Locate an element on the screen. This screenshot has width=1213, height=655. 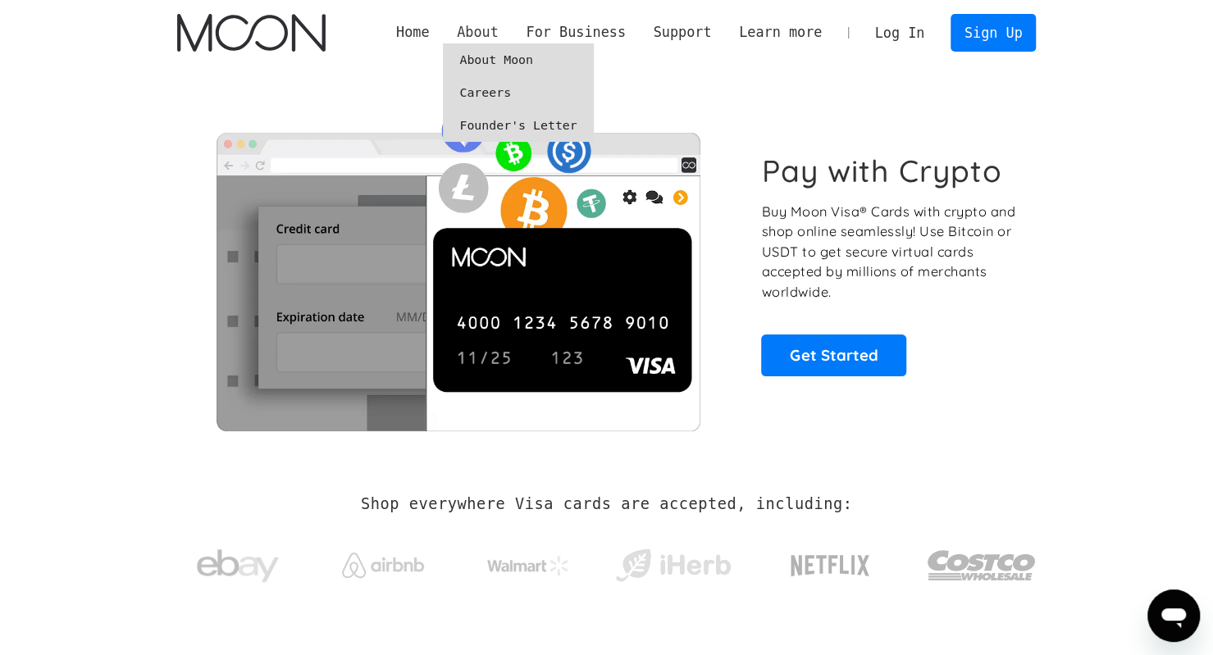
a: Airbnb is located at coordinates (382, 561).